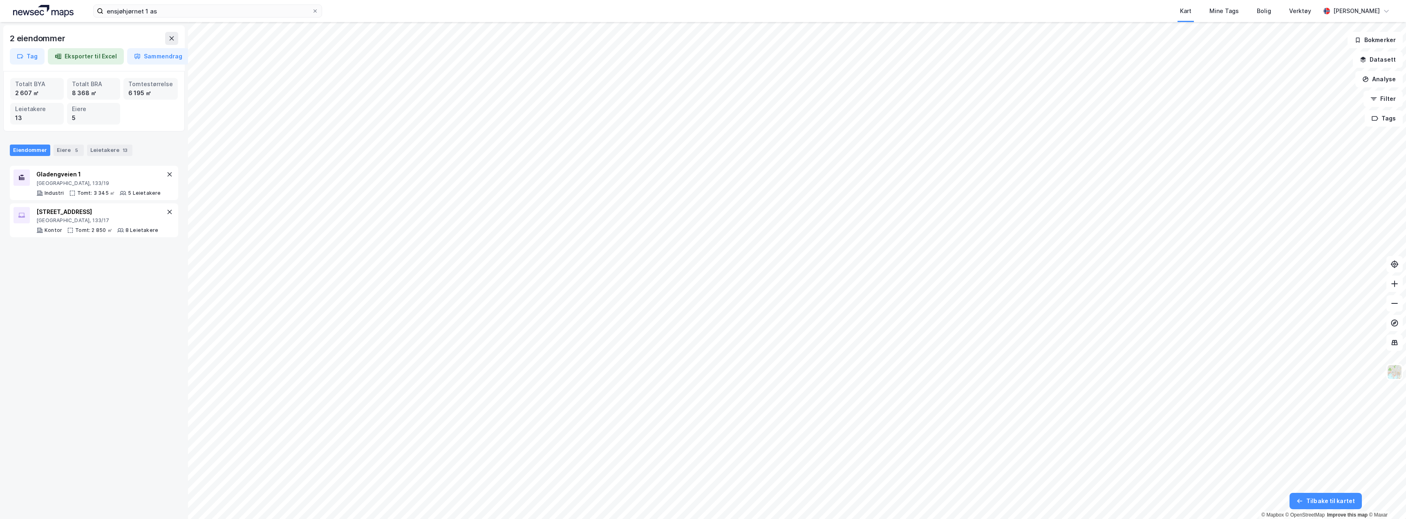 The image size is (1406, 519). Describe the element at coordinates (94, 84) in the screenshot. I see `div: Totalt BRA` at that location.